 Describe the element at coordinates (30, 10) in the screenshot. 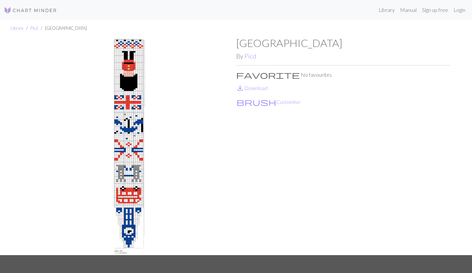

I see `img: Logo` at that location.